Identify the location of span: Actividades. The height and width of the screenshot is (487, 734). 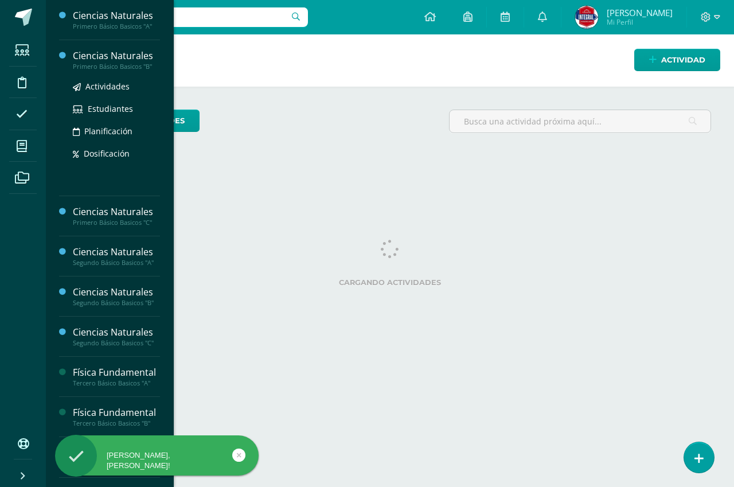
(107, 86).